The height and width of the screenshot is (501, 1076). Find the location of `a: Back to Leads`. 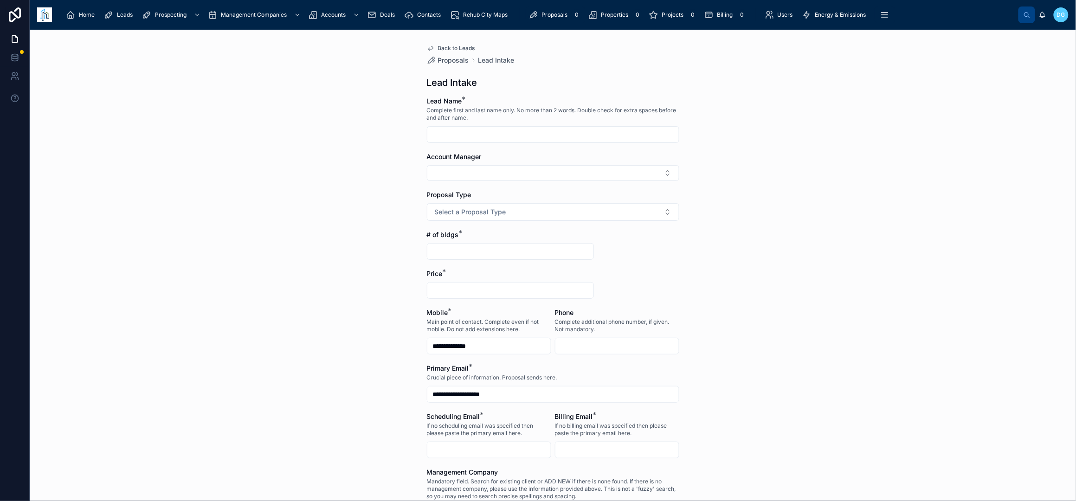

a: Back to Leads is located at coordinates (451, 48).